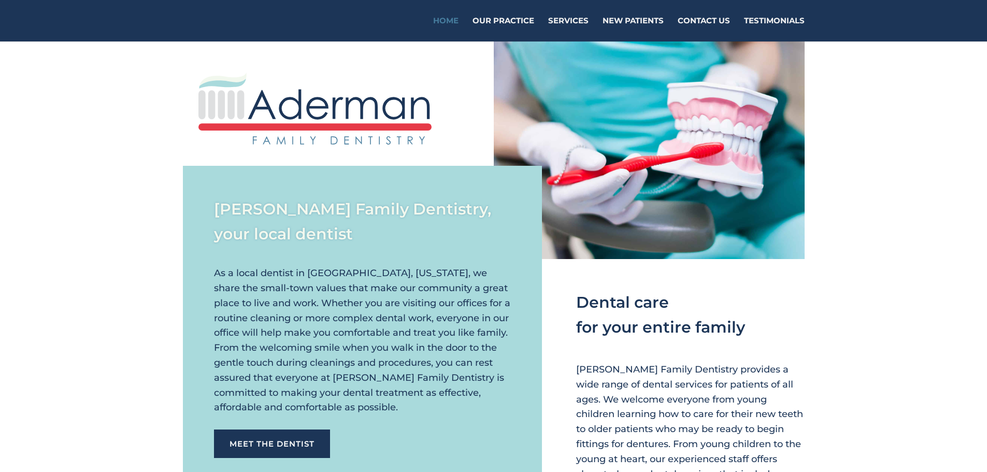 The width and height of the screenshot is (987, 472). I want to click on a: Testimonials, so click(774, 29).